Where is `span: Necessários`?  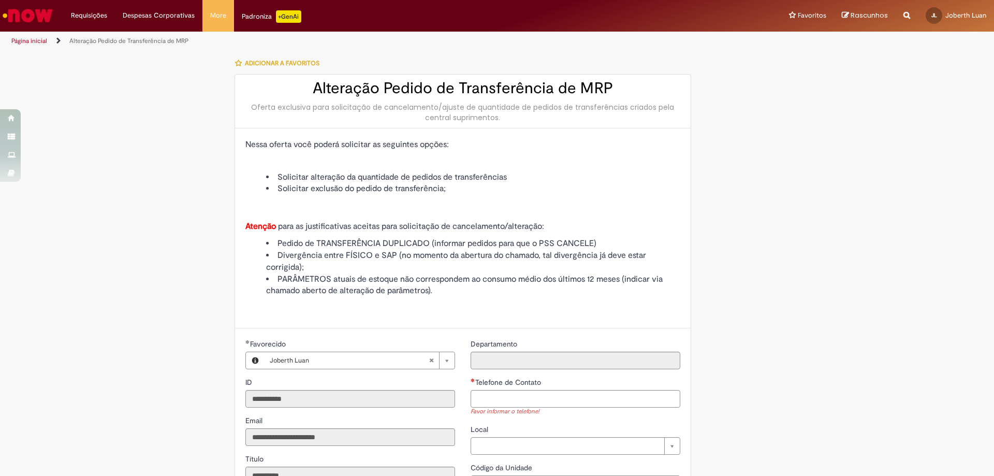
span: Necessários is located at coordinates (473, 380).